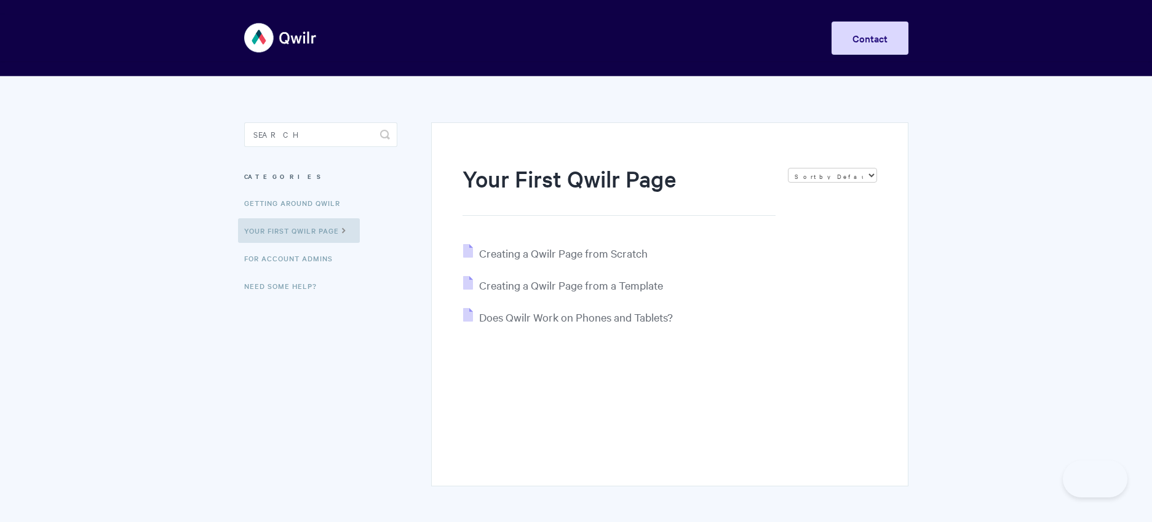 Image resolution: width=1152 pixels, height=522 pixels. What do you see at coordinates (293, 258) in the screenshot?
I see `a: For Account Admins` at bounding box center [293, 258].